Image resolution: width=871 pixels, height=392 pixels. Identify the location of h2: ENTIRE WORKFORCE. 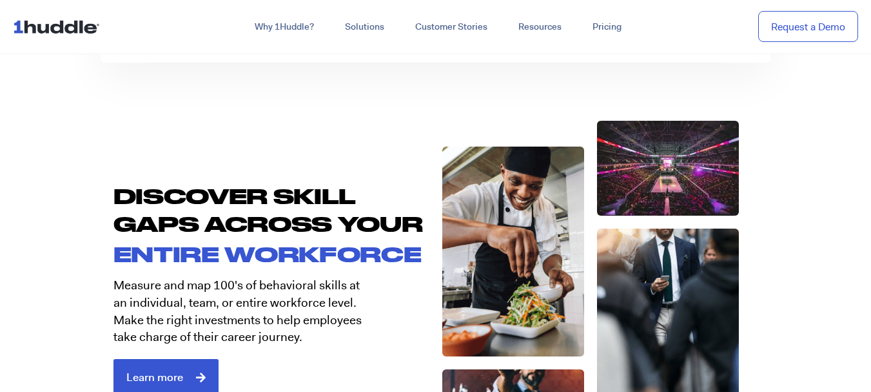
(275, 253).